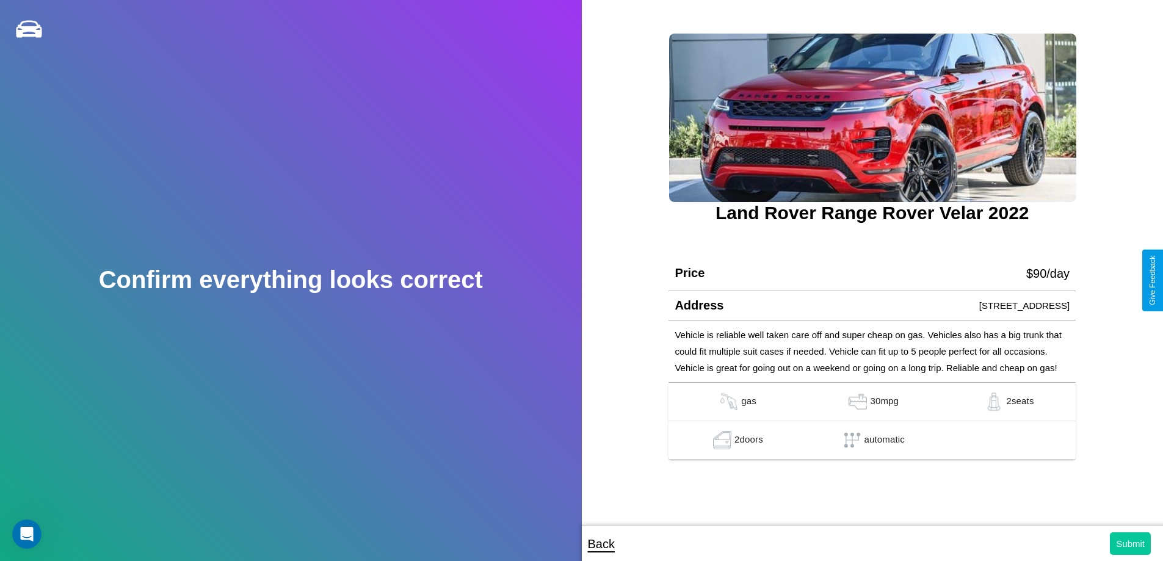 Image resolution: width=1163 pixels, height=561 pixels. Describe the element at coordinates (748, 440) in the screenshot. I see `p: 2 doors` at that location.